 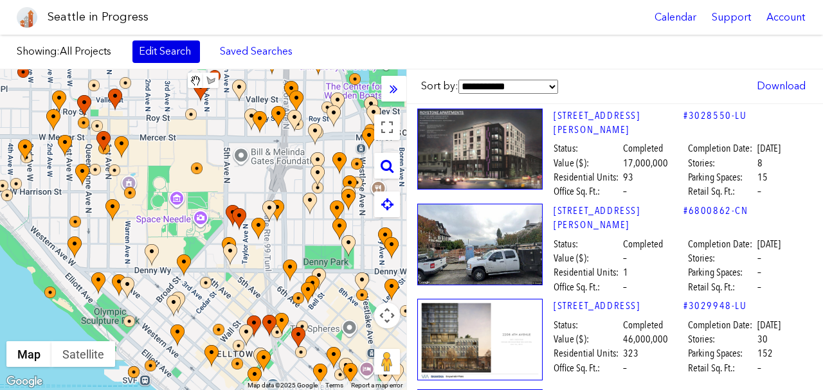 What do you see at coordinates (781, 86) in the screenshot?
I see `a: Download` at bounding box center [781, 86].